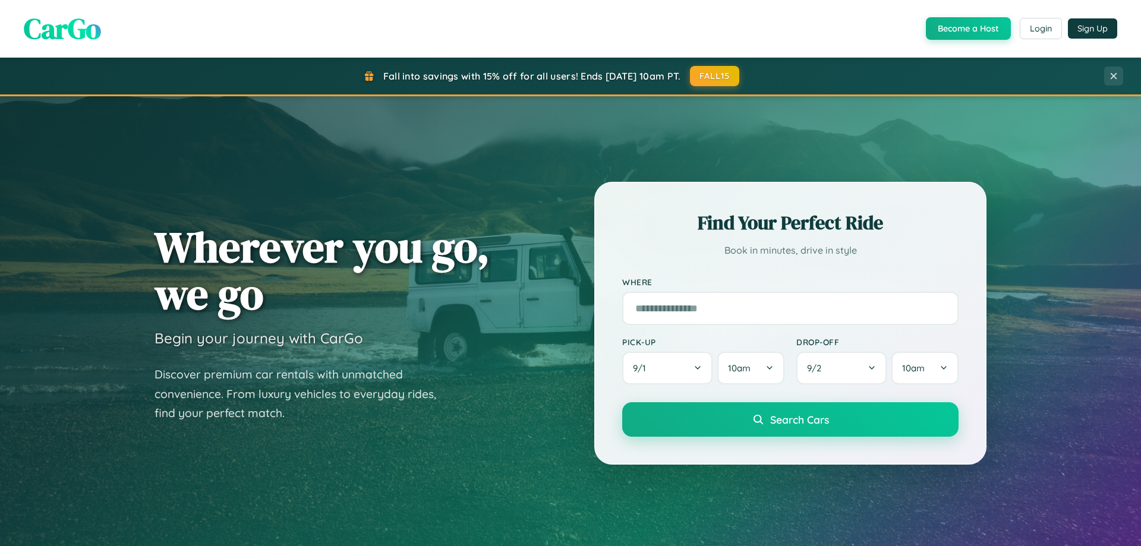 Image resolution: width=1141 pixels, height=546 pixels. Describe the element at coordinates (322, 270) in the screenshot. I see `h1: Wherever you go, we go` at that location.